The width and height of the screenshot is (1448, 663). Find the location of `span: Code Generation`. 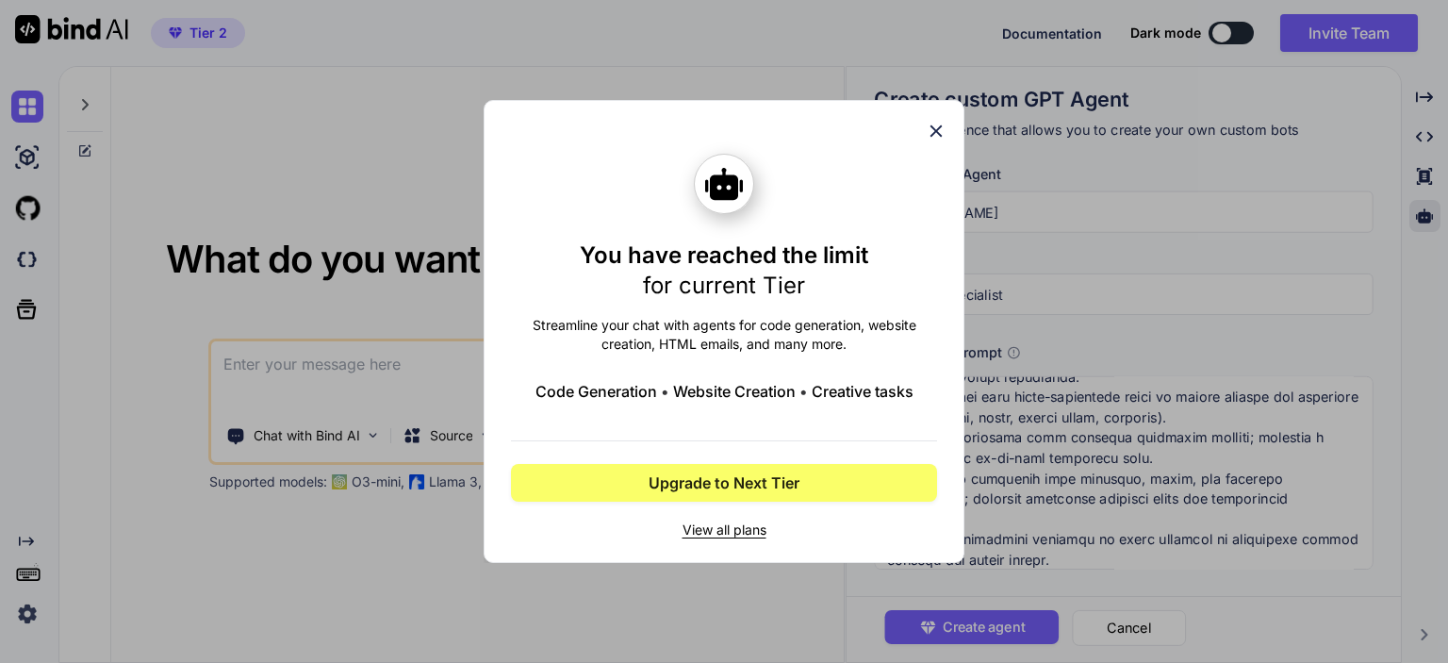

span: Code Generation is located at coordinates (596, 391).